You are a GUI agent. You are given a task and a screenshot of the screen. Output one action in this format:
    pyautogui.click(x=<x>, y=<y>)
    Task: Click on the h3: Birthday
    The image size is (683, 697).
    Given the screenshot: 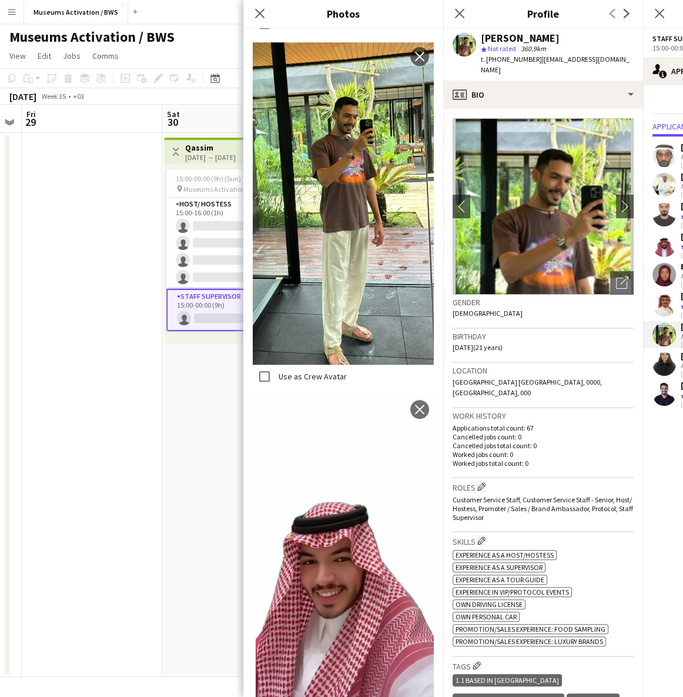 What is the action you would take?
    pyautogui.click(x=543, y=336)
    